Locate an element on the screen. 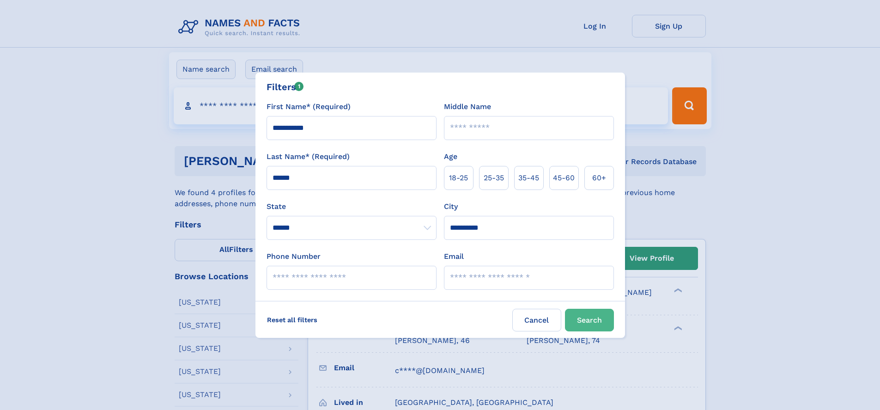 Image resolution: width=880 pixels, height=410 pixels. label: Email is located at coordinates (453, 256).